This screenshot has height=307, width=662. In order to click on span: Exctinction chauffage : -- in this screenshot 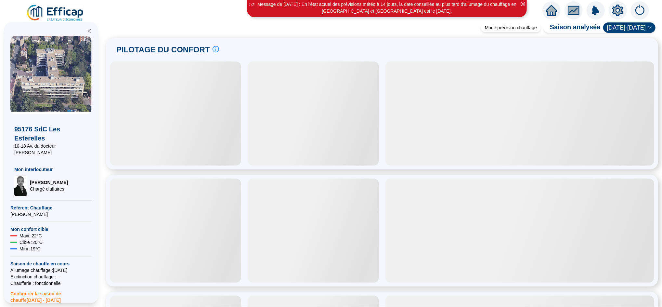, I will do `click(51, 276)`.